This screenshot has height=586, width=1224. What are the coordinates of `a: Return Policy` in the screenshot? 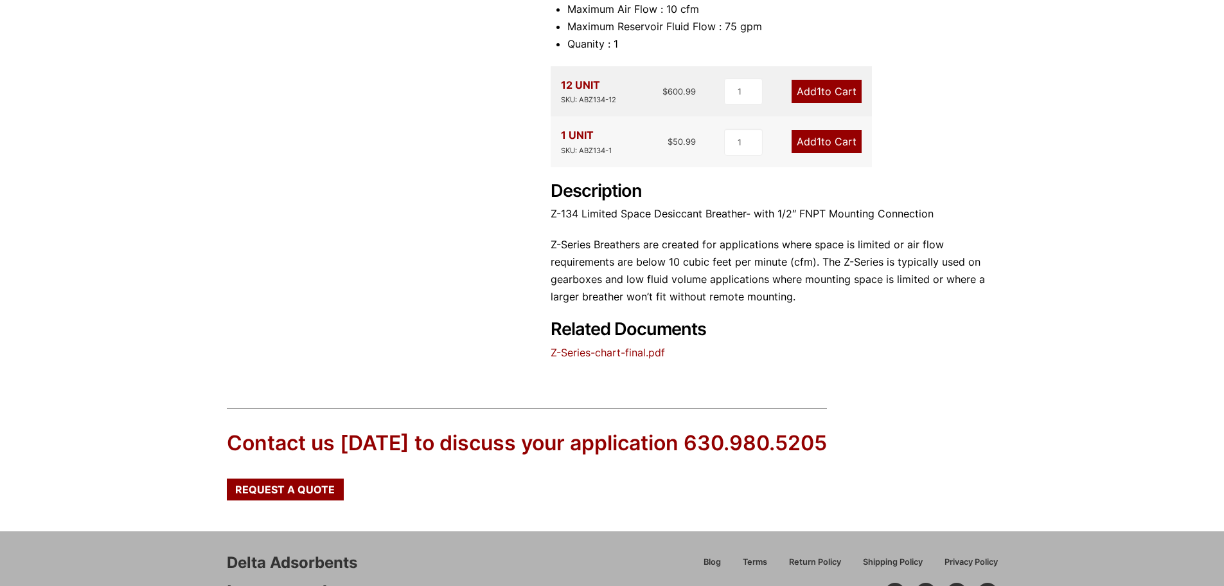 It's located at (815, 566).